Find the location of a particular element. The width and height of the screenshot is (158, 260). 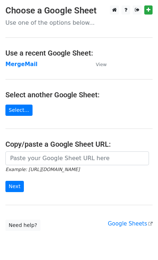

div: Chat Widget is located at coordinates (140, 242).